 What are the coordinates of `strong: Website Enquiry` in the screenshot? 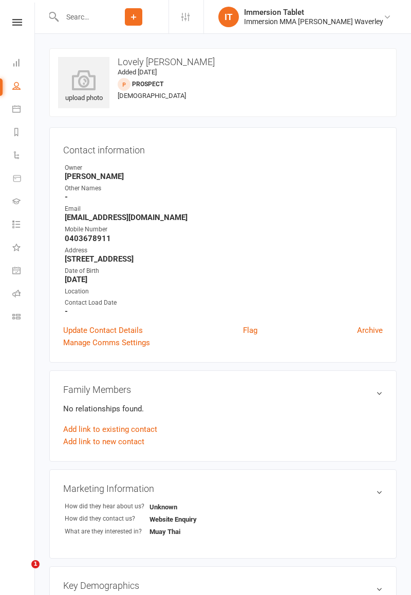 It's located at (173, 519).